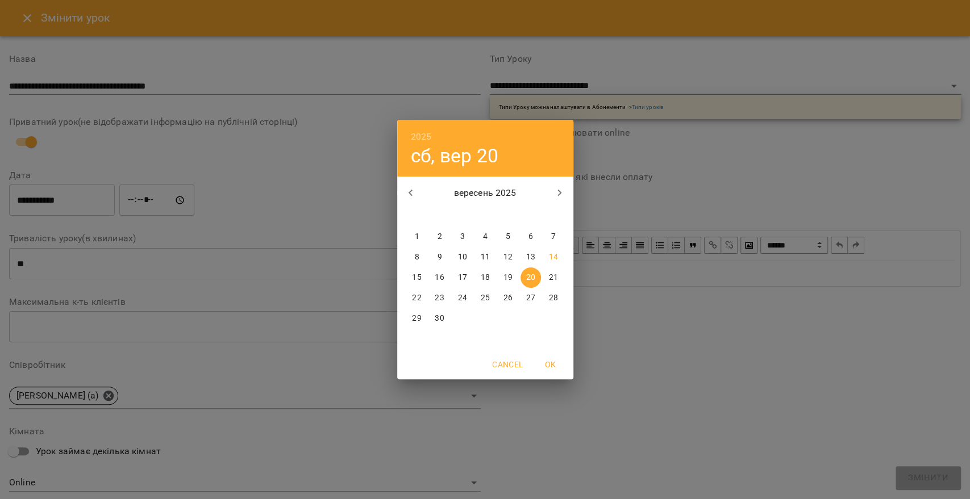 This screenshot has height=499, width=970. Describe the element at coordinates (553, 257) in the screenshot. I see `button: 14` at that location.